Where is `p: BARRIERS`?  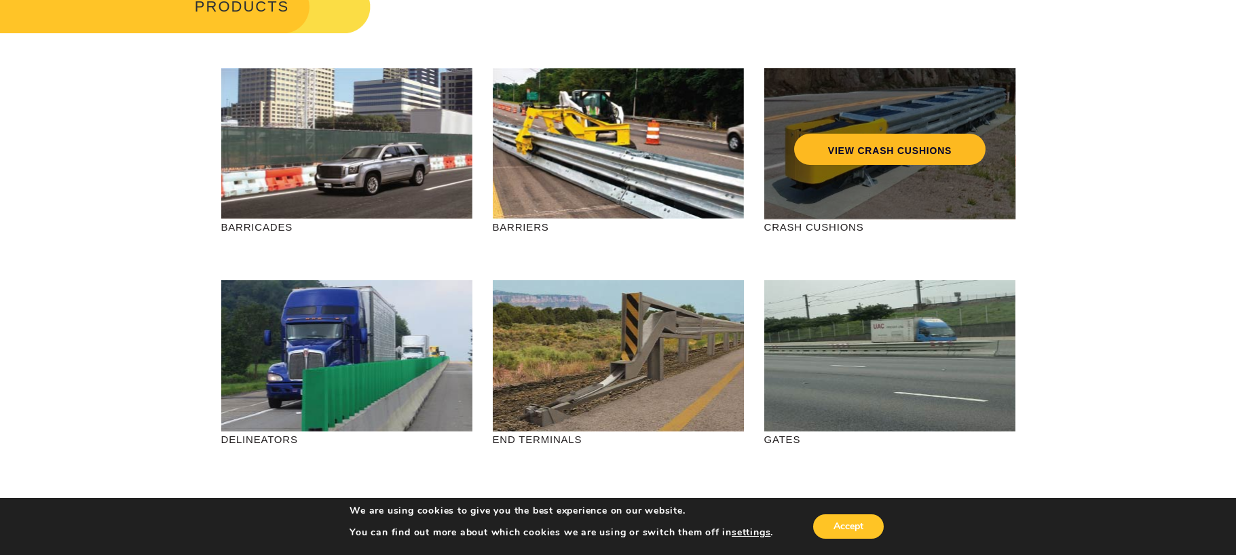
p: BARRIERS is located at coordinates (618, 227).